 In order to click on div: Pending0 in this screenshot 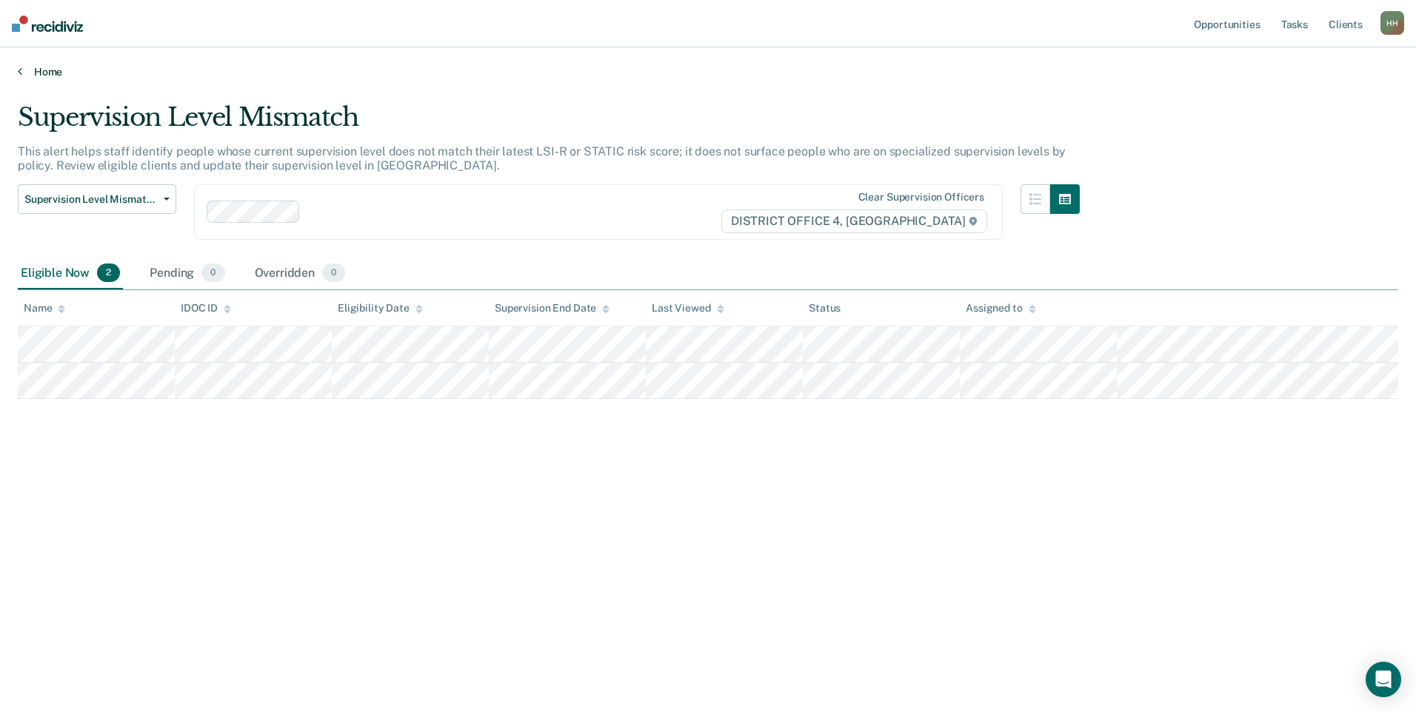, I will do `click(187, 274)`.